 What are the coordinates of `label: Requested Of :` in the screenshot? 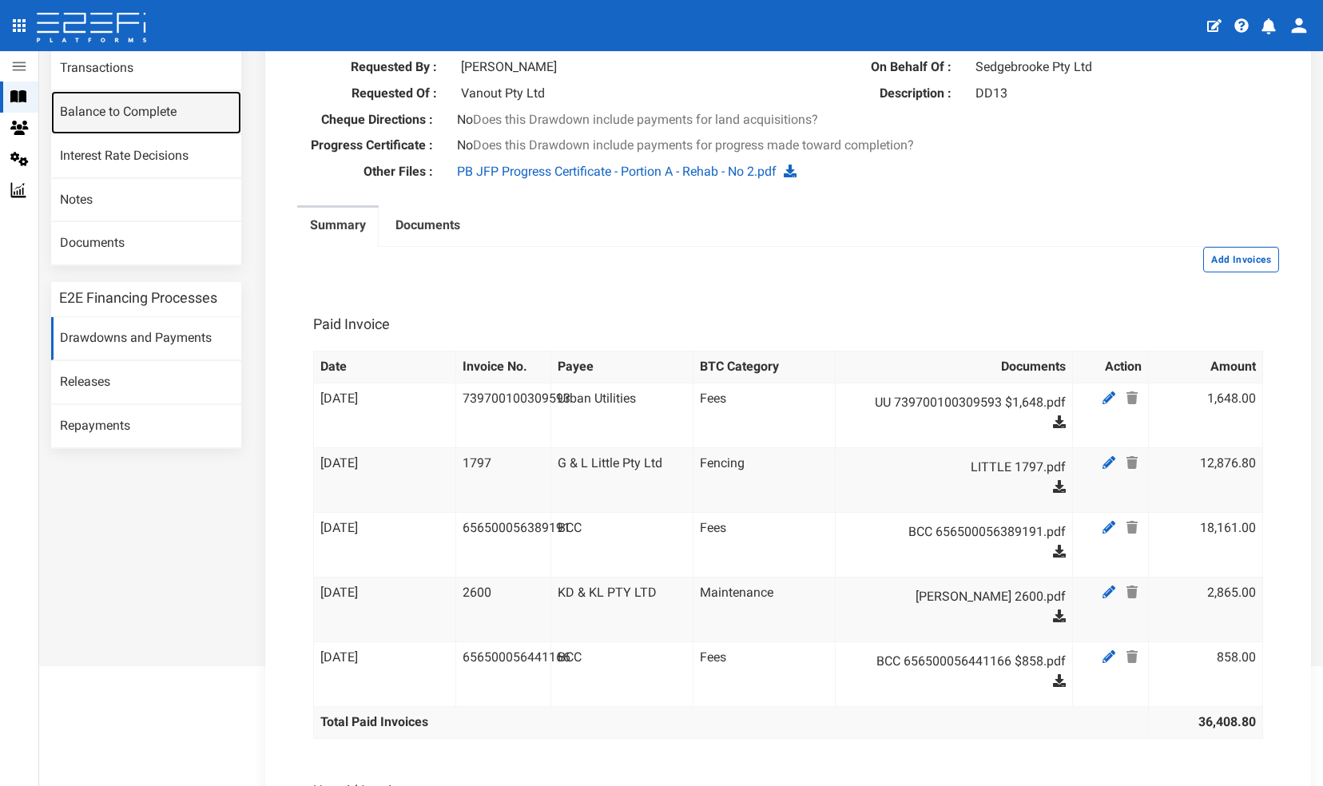 It's located at (367, 93).